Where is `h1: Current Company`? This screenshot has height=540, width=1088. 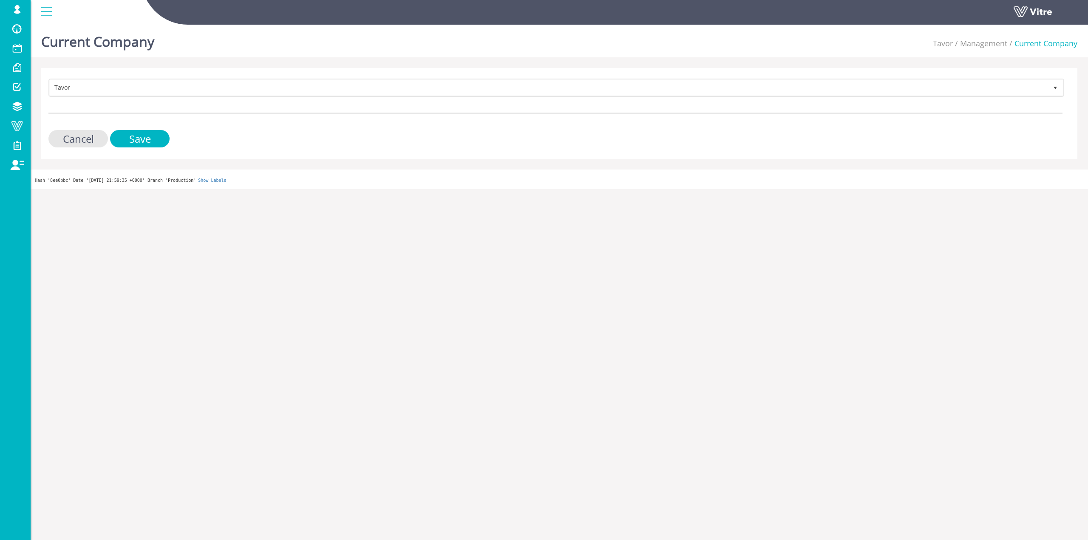
h1: Current Company is located at coordinates (98, 39).